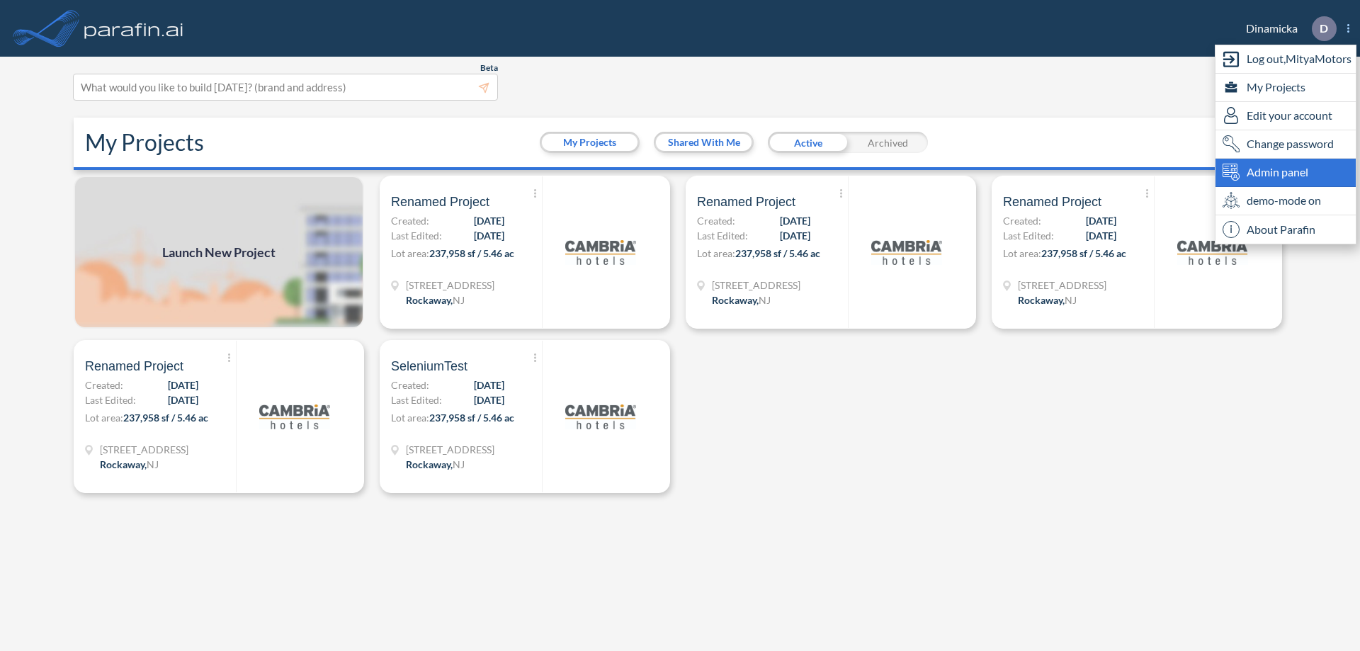 The width and height of the screenshot is (1360, 651). What do you see at coordinates (145, 142) in the screenshot?
I see `h2: My Projects` at bounding box center [145, 142].